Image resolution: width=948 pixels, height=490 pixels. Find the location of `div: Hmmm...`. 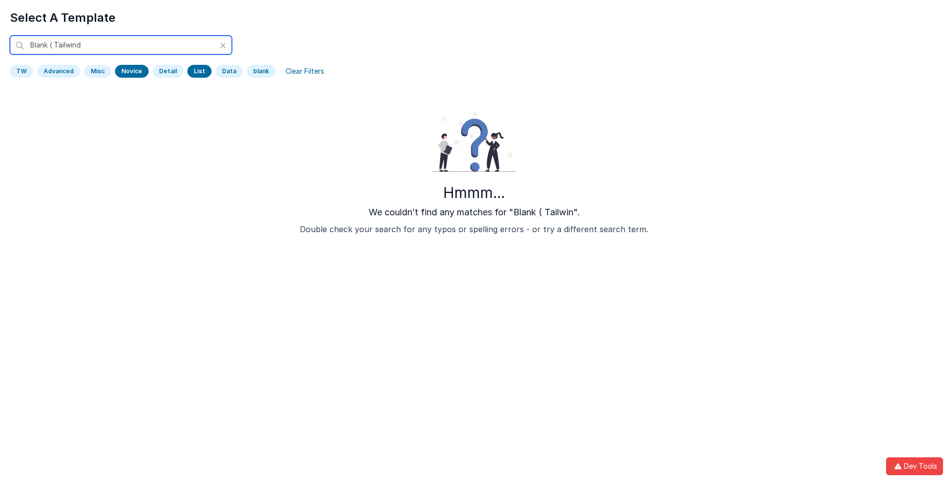

div: Hmmm... is located at coordinates (474, 193).